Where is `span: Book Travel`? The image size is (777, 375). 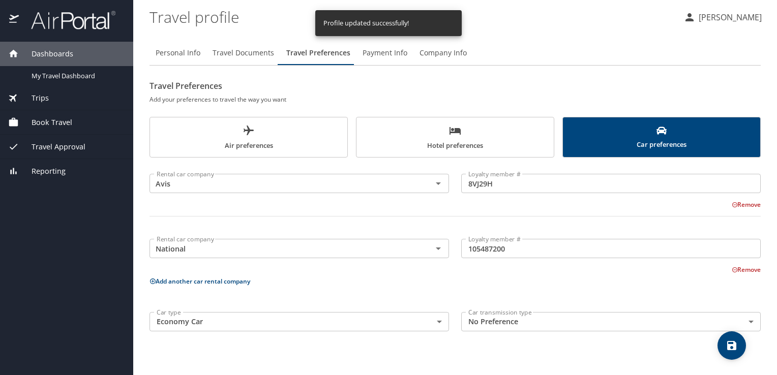
span: Book Travel is located at coordinates (45, 122).